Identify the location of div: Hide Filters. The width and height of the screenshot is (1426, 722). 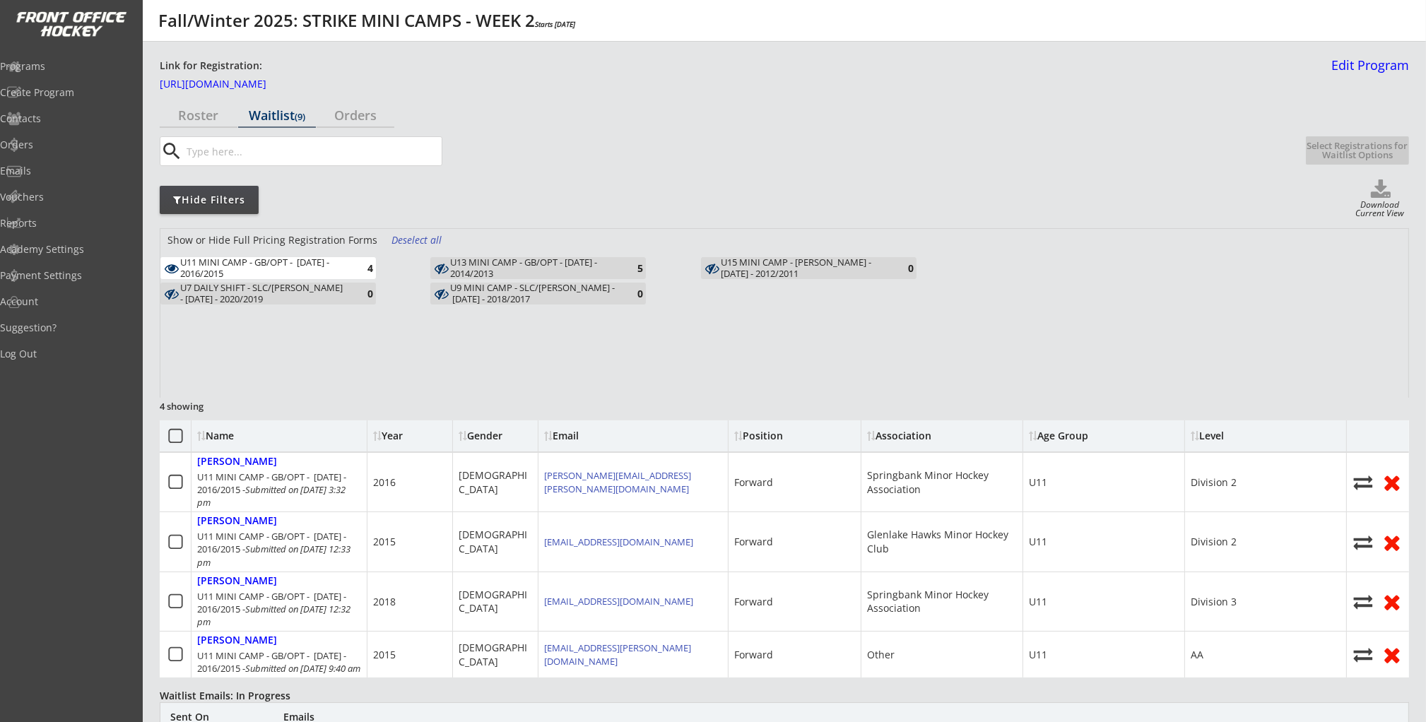
(209, 200).